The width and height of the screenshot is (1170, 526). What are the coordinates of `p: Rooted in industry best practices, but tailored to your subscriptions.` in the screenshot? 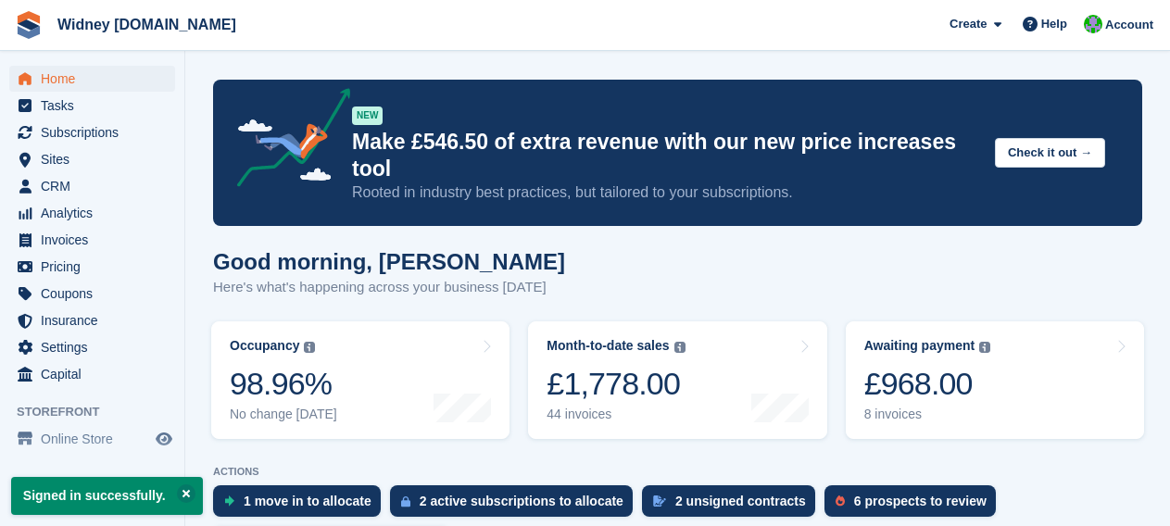 It's located at (666, 193).